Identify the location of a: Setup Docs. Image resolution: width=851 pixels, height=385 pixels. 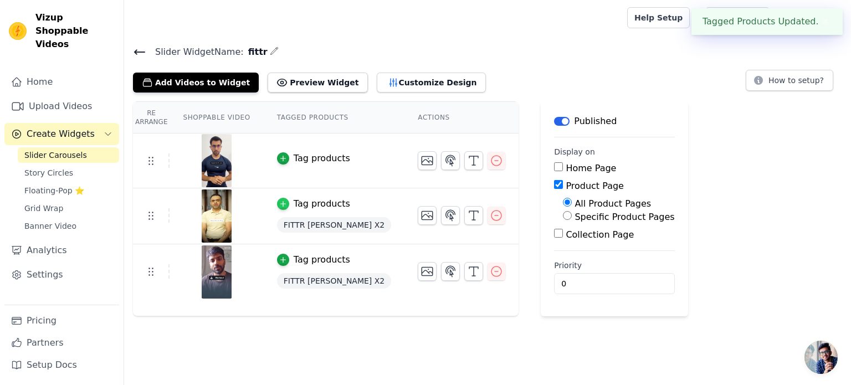
(61, 365).